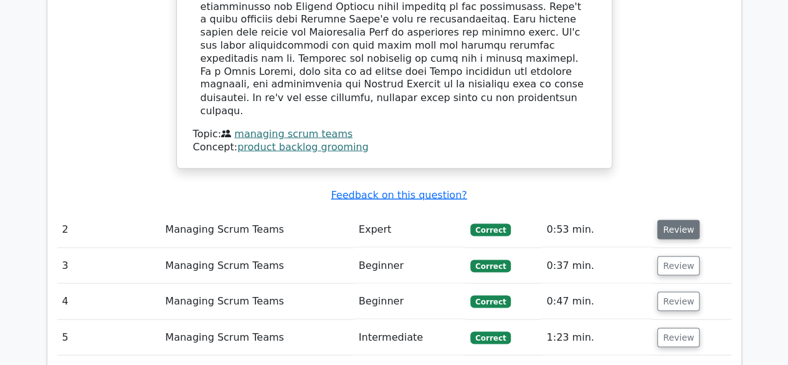 The width and height of the screenshot is (788, 365). What do you see at coordinates (597, 336) in the screenshot?
I see `td: 1:23 min.` at bounding box center [597, 336].